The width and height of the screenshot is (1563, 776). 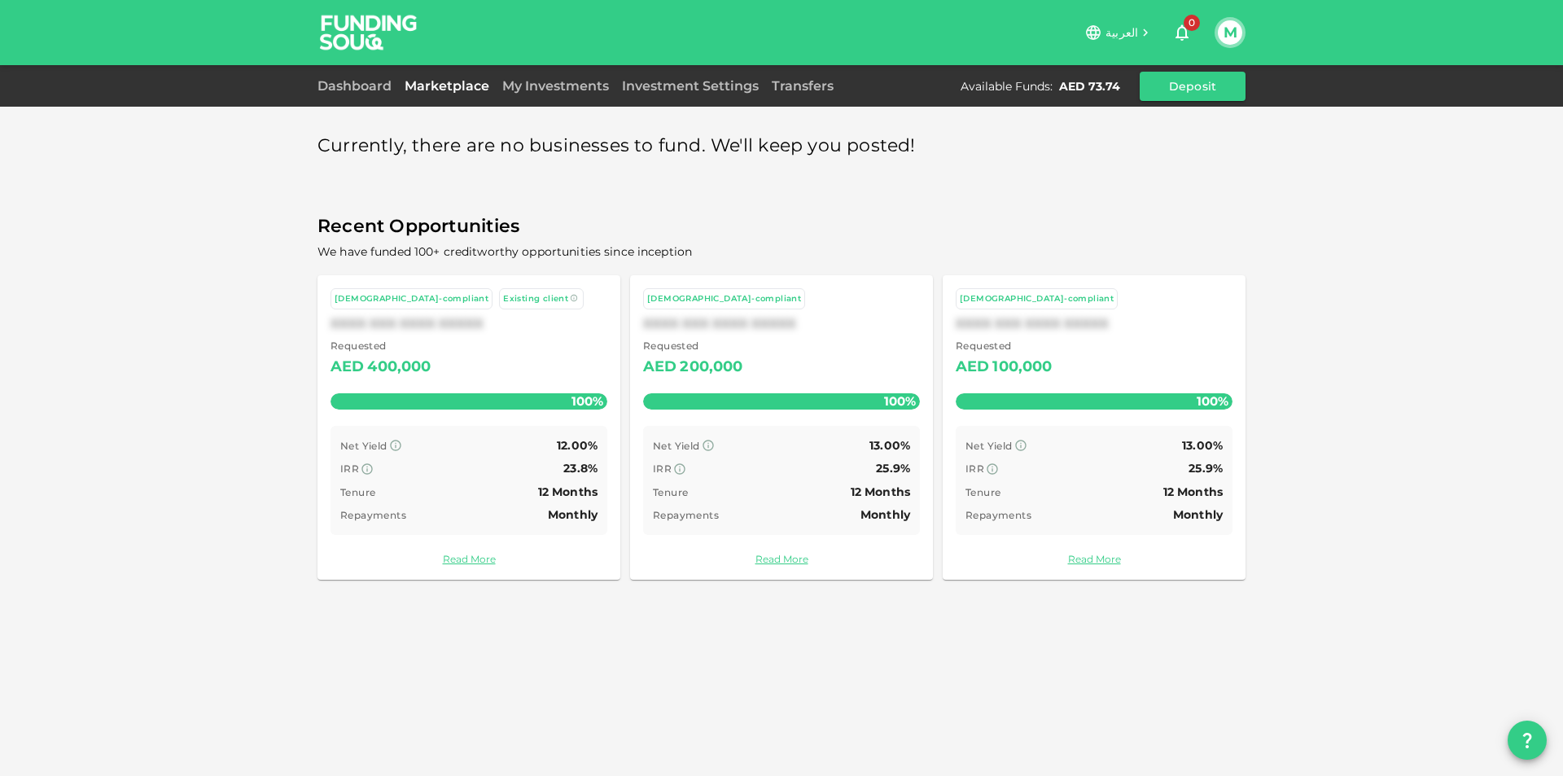 I want to click on span: We have funded 100+ creditworthy opportunities since inception, so click(x=505, y=252).